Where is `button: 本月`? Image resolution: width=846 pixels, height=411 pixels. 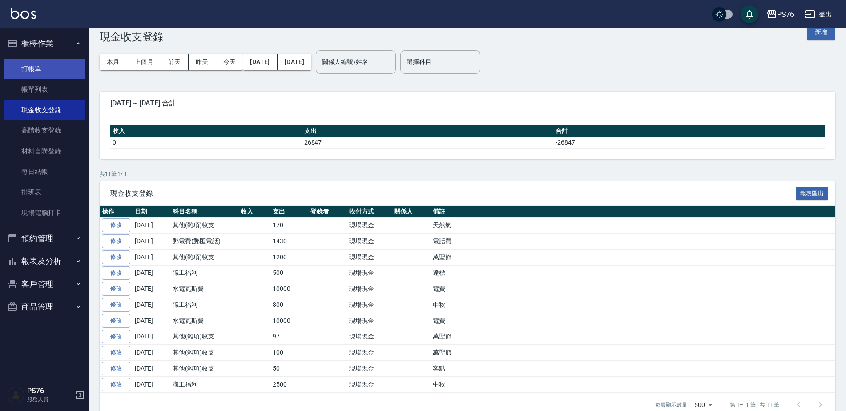 button: 本月 is located at coordinates (113, 62).